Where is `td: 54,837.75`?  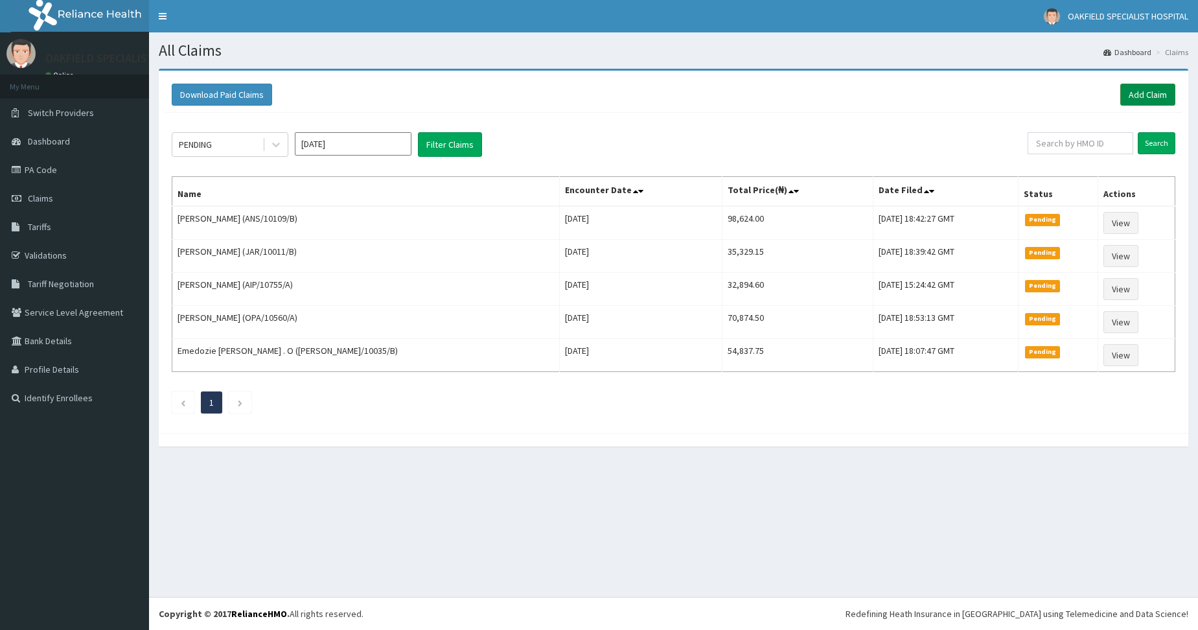 td: 54,837.75 is located at coordinates (797, 355).